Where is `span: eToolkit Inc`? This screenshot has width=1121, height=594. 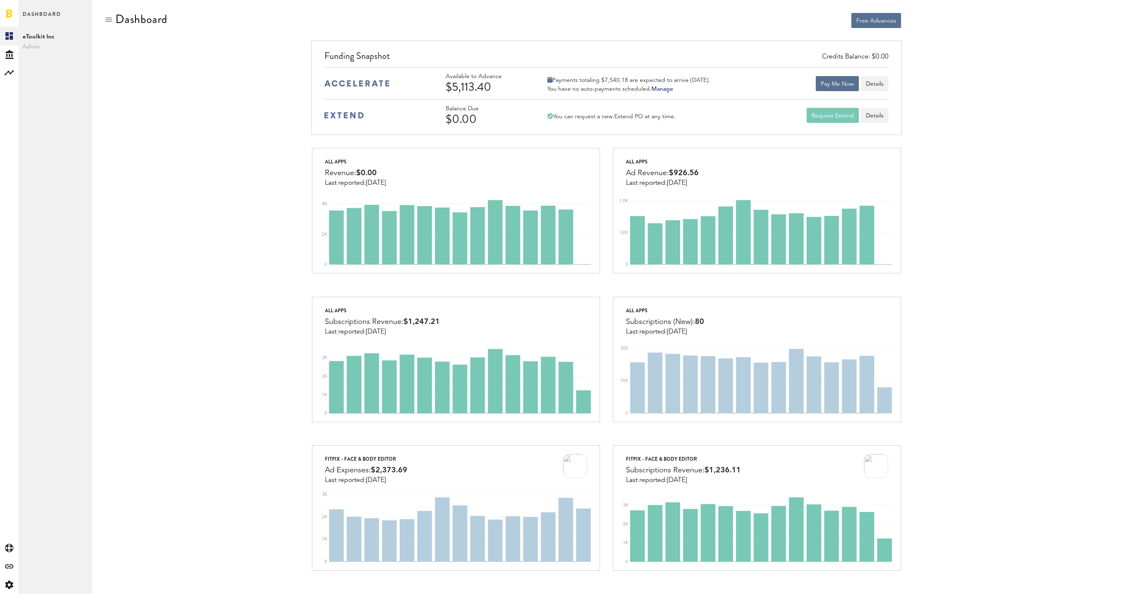 span: eToolkit Inc is located at coordinates (55, 37).